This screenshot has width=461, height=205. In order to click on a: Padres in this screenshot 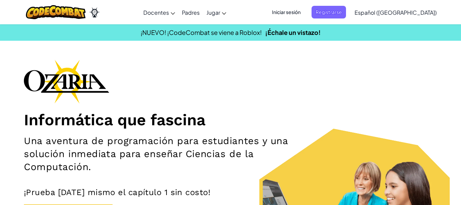, I will do `click(191, 12)`.